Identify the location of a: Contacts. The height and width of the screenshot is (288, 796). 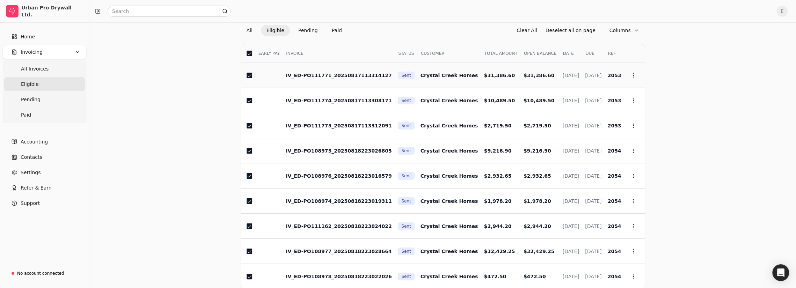
(44, 157).